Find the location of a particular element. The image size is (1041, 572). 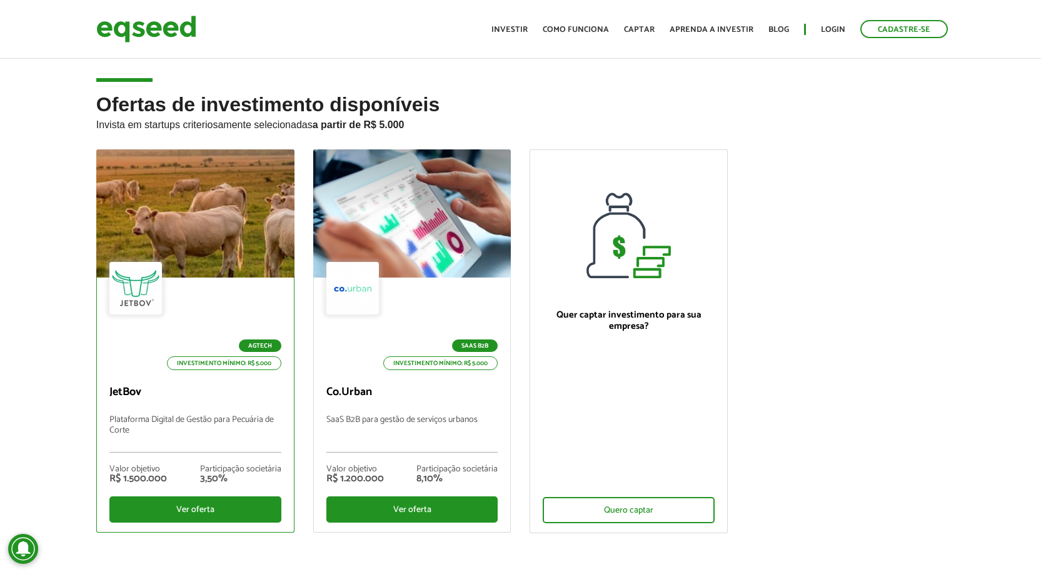

strong: a partir de R$ 5.000 is located at coordinates (358, 124).